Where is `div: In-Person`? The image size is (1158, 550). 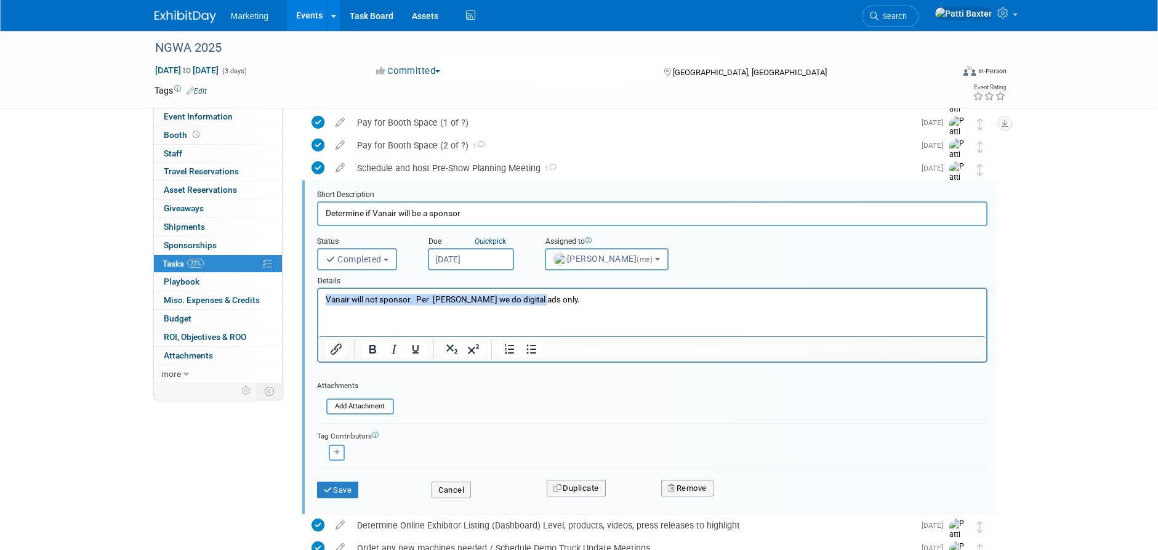
div: In-Person is located at coordinates (992, 71).